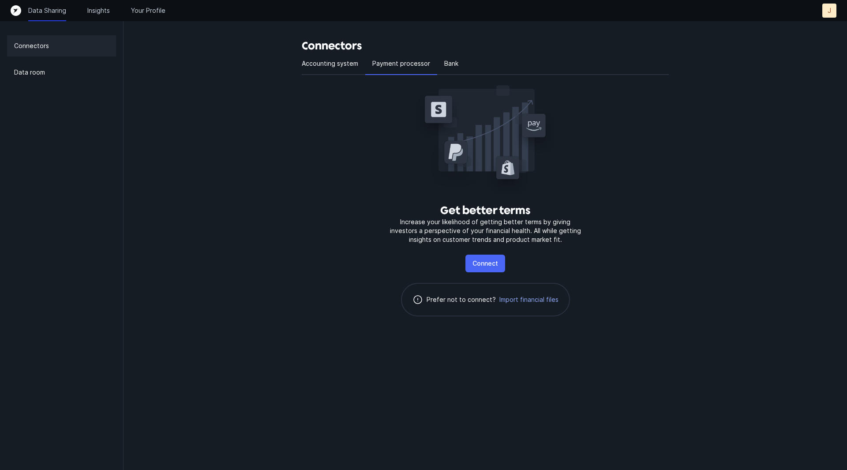 This screenshot has height=470, width=847. Describe the element at coordinates (330, 64) in the screenshot. I see `p: Accounting system` at that location.